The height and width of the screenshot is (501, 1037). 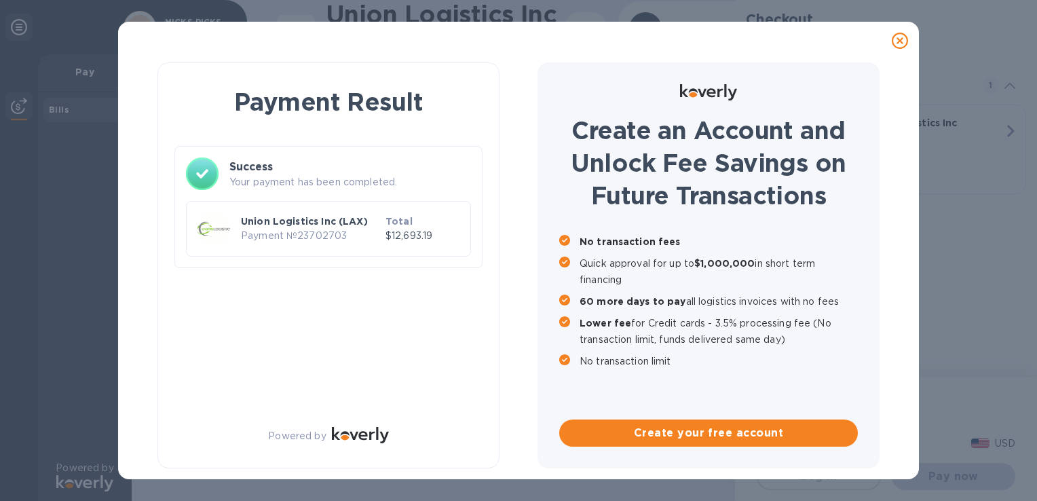 I want to click on p: Your payment has been completed., so click(x=350, y=182).